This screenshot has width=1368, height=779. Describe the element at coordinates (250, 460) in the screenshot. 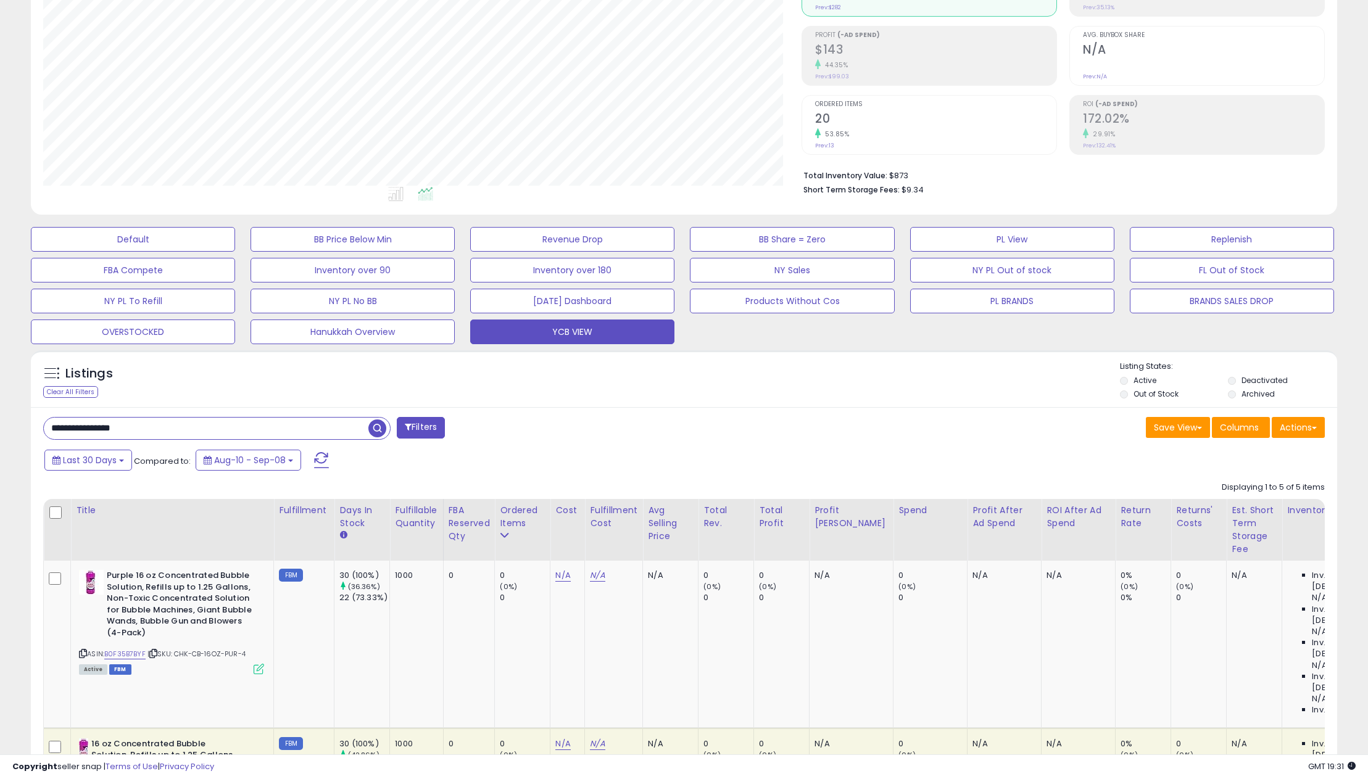

I see `span: Aug-10 - Sep-08` at that location.